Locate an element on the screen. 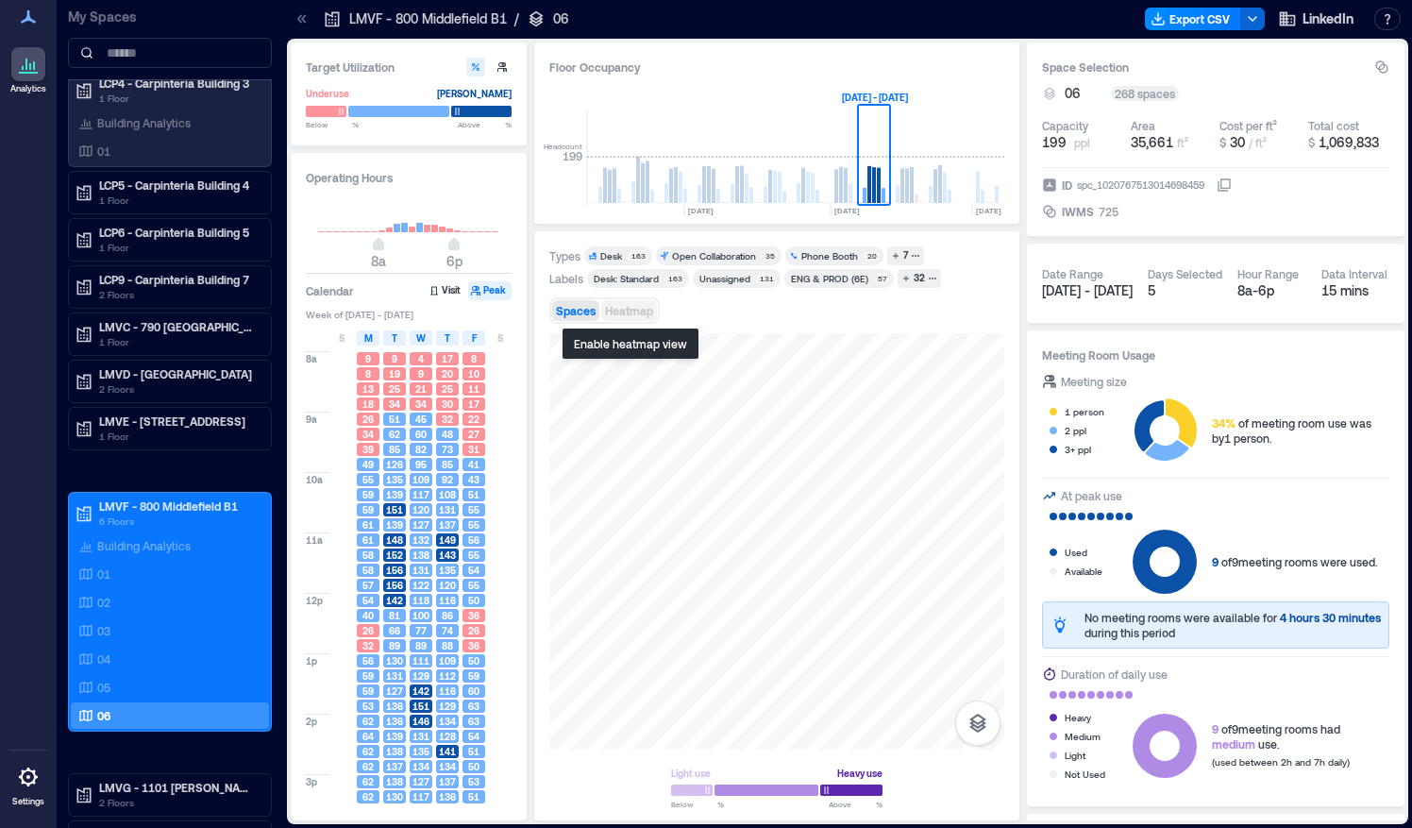  span: 137 is located at coordinates (447, 781).